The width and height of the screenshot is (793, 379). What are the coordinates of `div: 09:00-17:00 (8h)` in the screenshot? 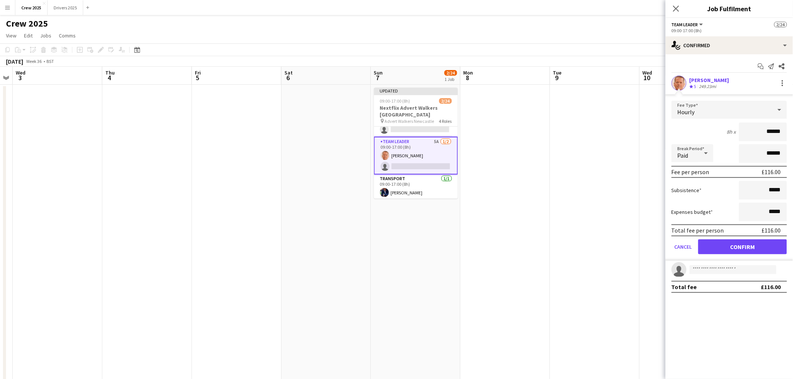 It's located at (729, 30).